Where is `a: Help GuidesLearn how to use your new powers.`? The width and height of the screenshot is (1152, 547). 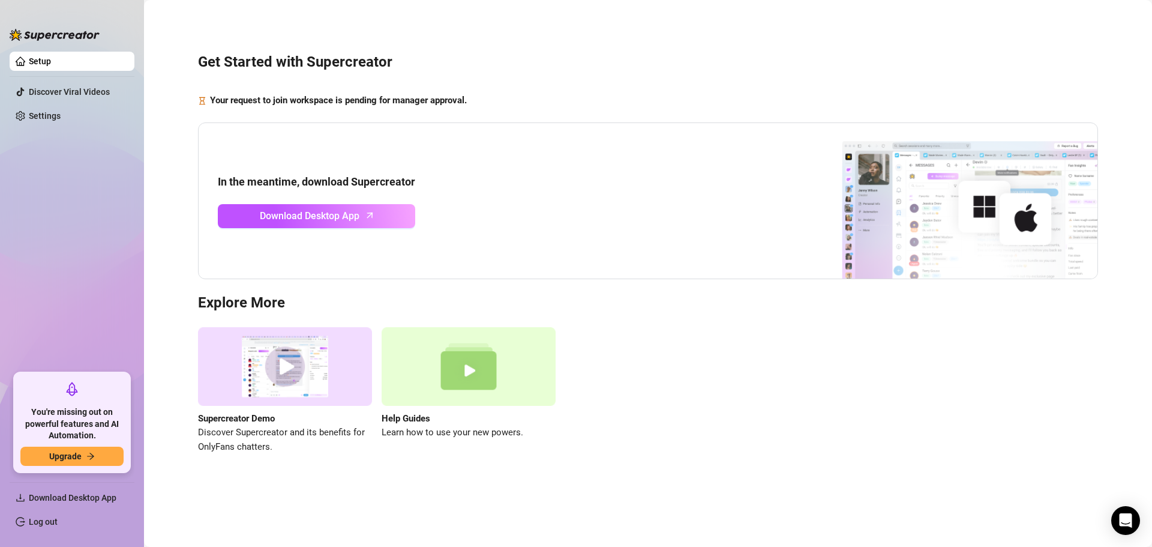 a: Help GuidesLearn how to use your new powers. is located at coordinates (469, 390).